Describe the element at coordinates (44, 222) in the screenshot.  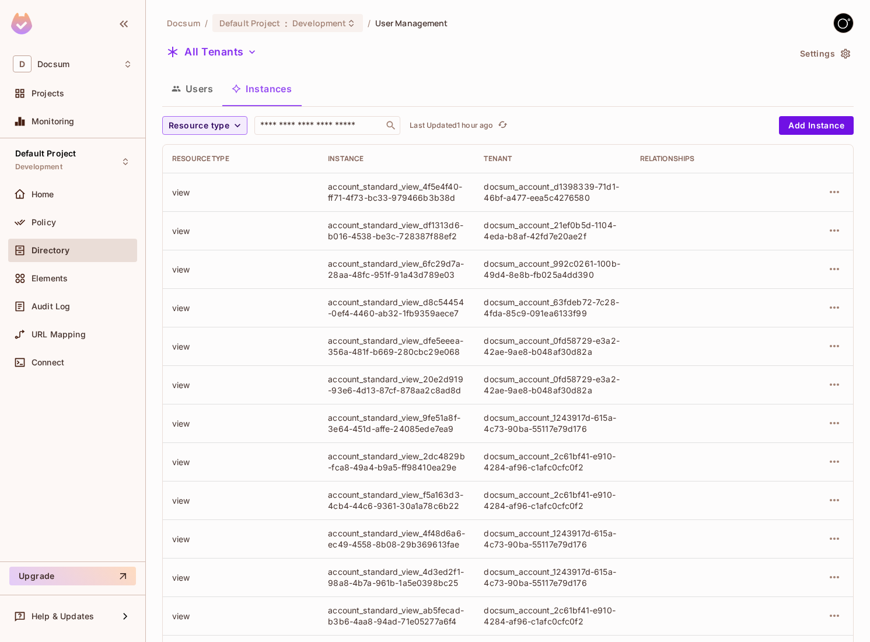
I see `span: Policy` at that location.